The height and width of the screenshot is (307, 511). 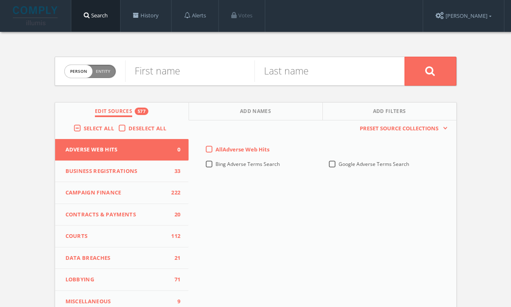 What do you see at coordinates (122, 237) in the screenshot?
I see `button: Courts112` at bounding box center [122, 237].